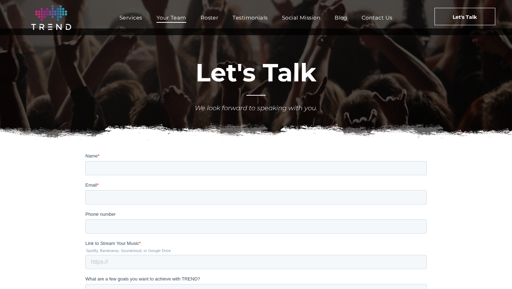  What do you see at coordinates (377, 17) in the screenshot?
I see `a: Contact Us` at bounding box center [377, 17].